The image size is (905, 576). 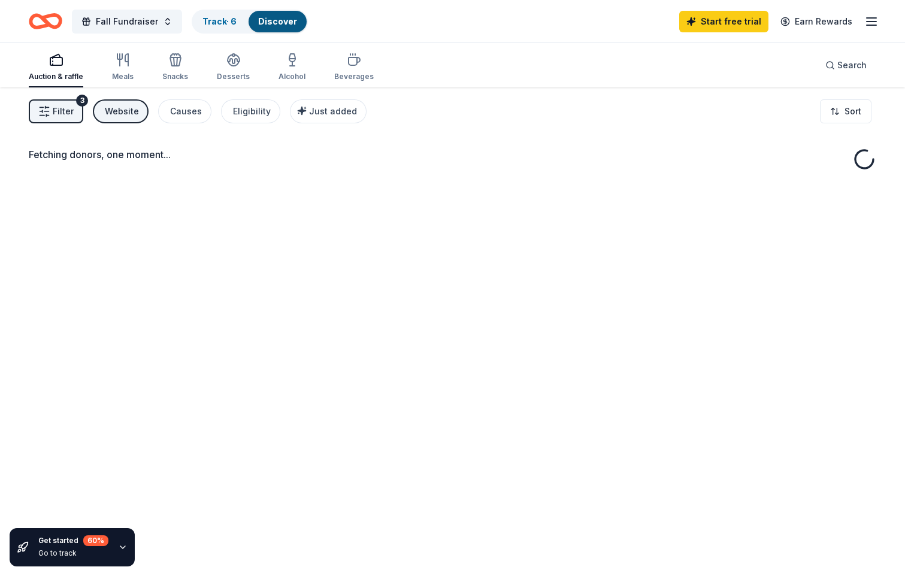 I want to click on button: Website, so click(x=120, y=111).